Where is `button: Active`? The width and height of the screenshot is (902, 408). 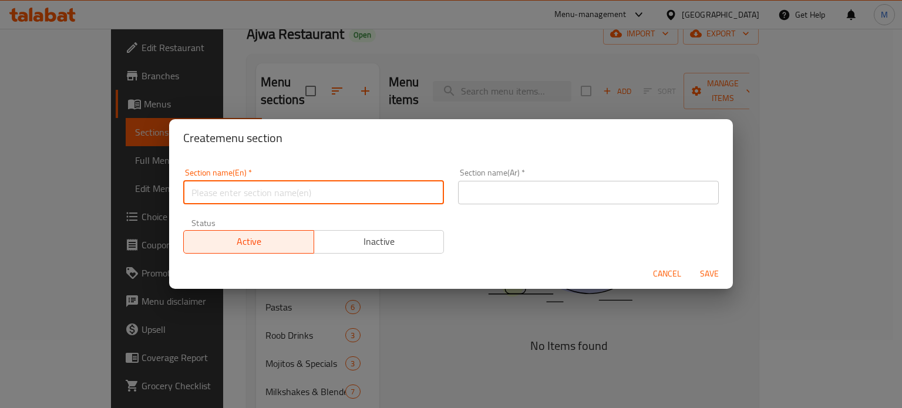
button: Active is located at coordinates (248, 242).